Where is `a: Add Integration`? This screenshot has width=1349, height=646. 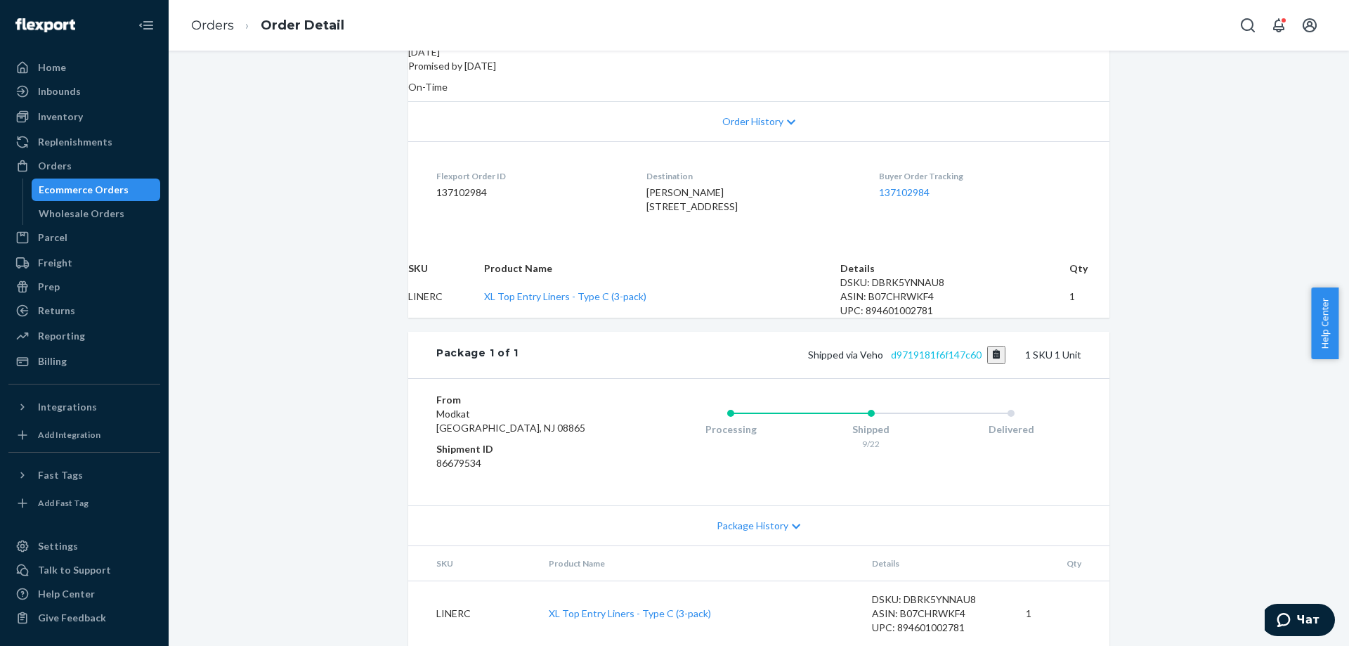 a: Add Integration is located at coordinates (84, 435).